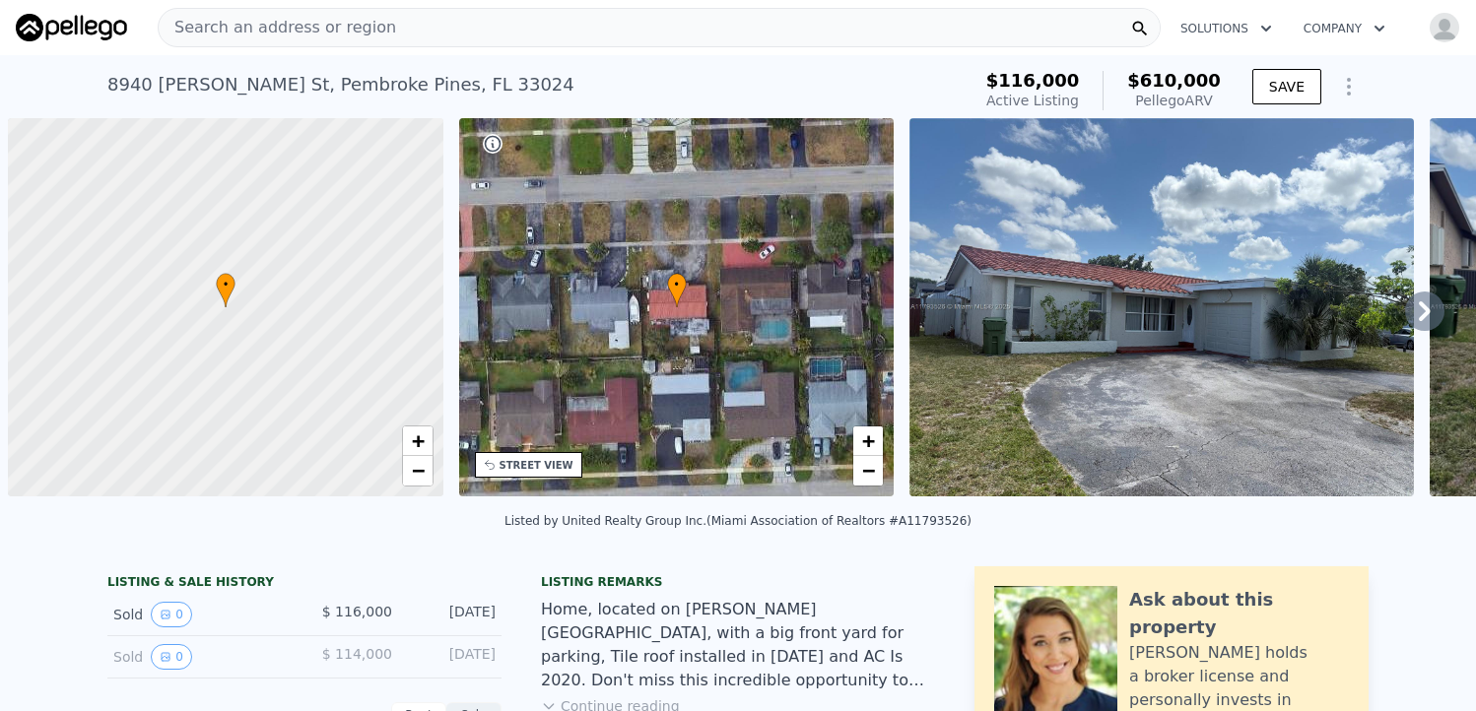 The width and height of the screenshot is (1476, 711). I want to click on div: LISTING & SALE HISTORY, so click(304, 584).